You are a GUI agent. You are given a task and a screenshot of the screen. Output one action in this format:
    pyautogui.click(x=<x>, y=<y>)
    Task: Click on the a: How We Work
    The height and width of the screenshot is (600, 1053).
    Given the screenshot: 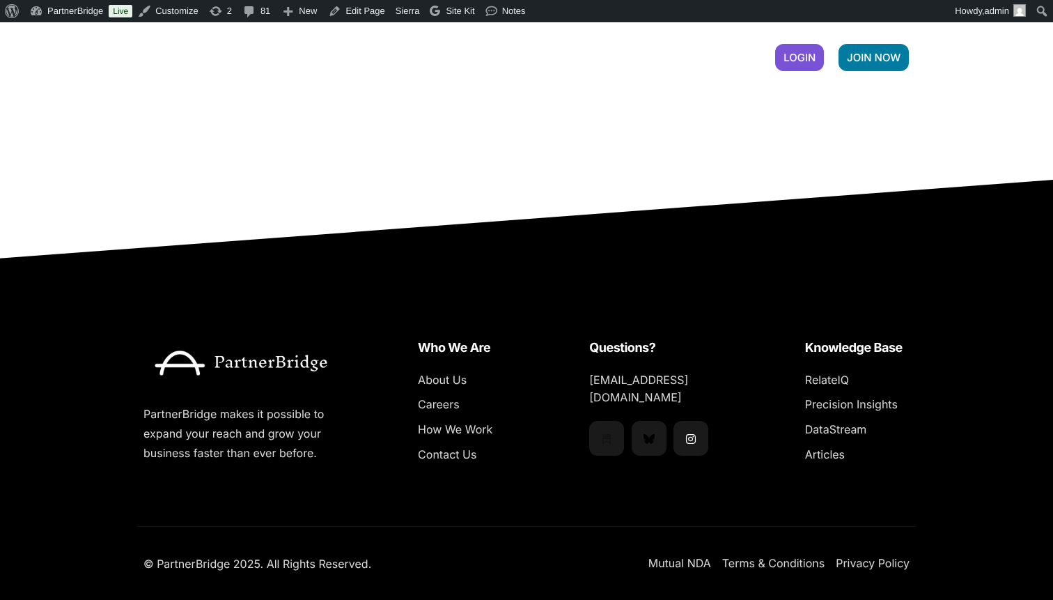 What is the action you would take?
    pyautogui.click(x=455, y=430)
    